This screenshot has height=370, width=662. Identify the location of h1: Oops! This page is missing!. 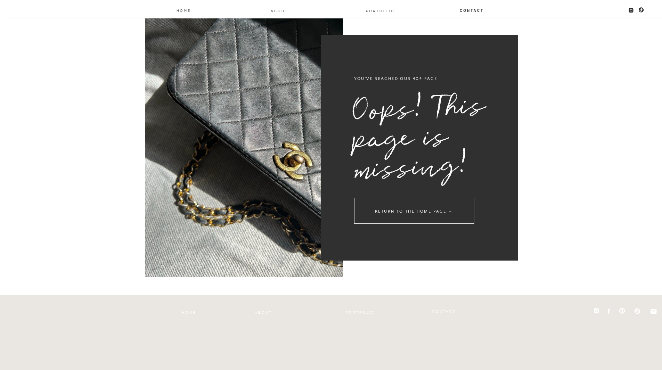
(421, 144).